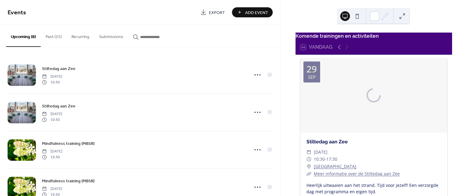 The width and height of the screenshot is (467, 196). What do you see at coordinates (252, 12) in the screenshot?
I see `a: Add Event` at bounding box center [252, 12].